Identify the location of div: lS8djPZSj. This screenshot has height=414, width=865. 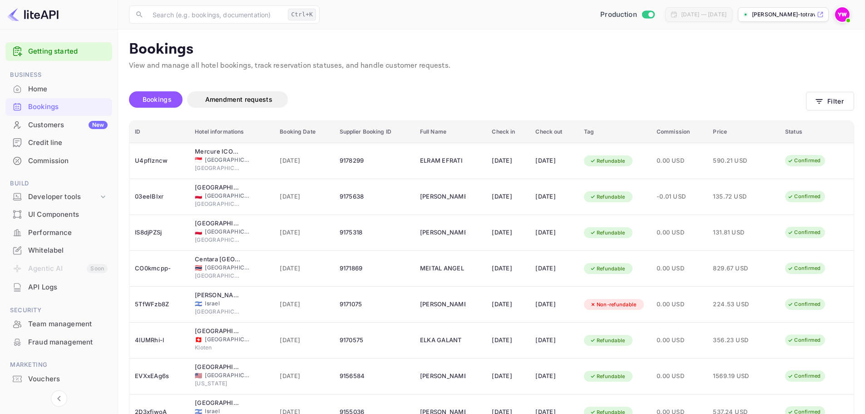
(159, 232).